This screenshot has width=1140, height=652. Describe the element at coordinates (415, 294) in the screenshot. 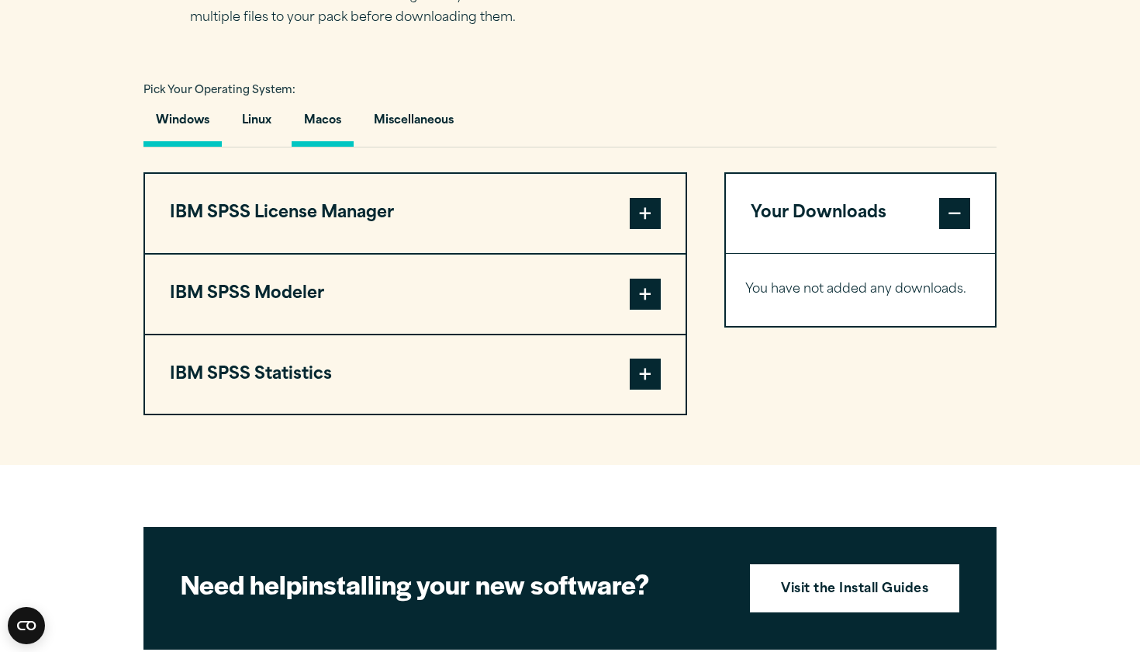

I see `button: IBM SPSS Modeler` at that location.